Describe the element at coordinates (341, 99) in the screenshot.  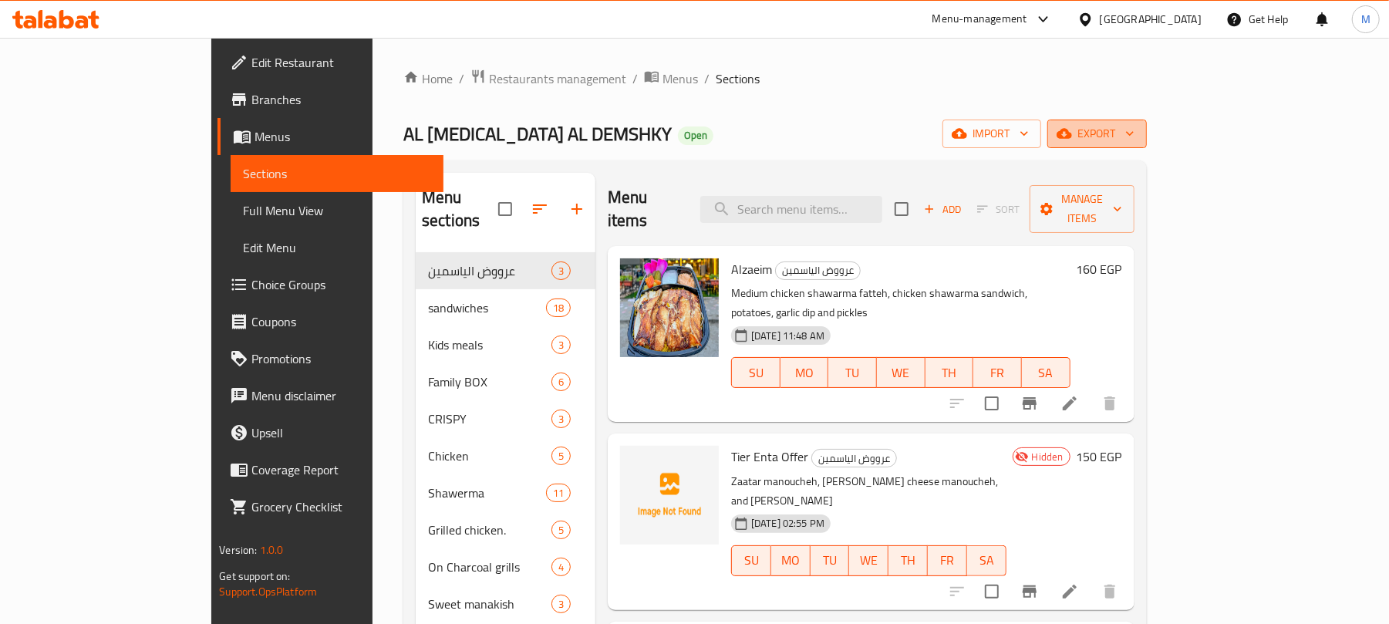
I see `span: Branches` at that location.